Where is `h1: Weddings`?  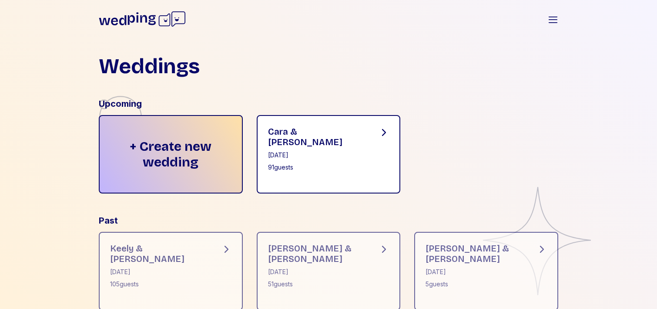 h1: Weddings is located at coordinates (149, 66).